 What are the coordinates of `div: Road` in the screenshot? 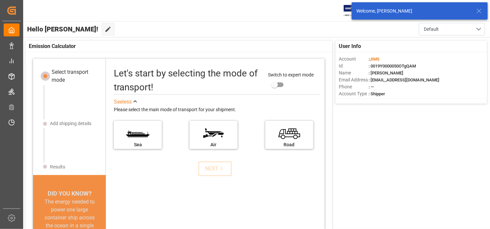 It's located at (289, 144).